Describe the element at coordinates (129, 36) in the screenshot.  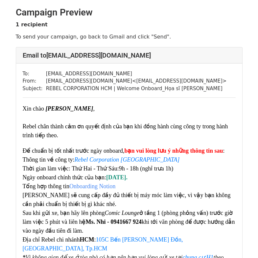
I see `p: To send your campaign, go back to Gmail and click "Send".` at that location.